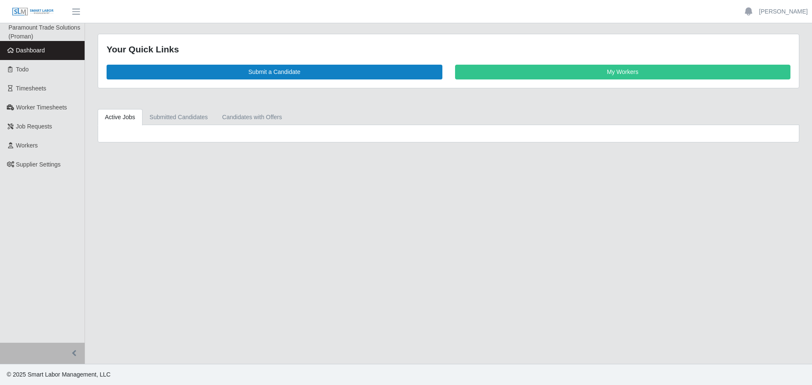  I want to click on a: Active Jobs, so click(120, 117).